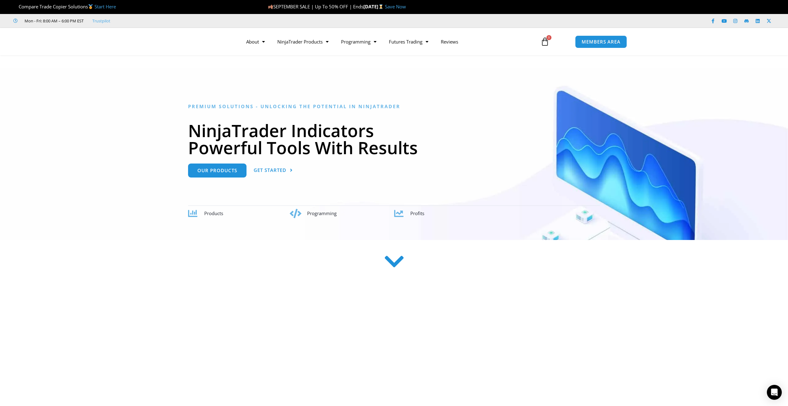 The image size is (788, 406). Describe the element at coordinates (214, 213) in the screenshot. I see `span: Products` at that location.